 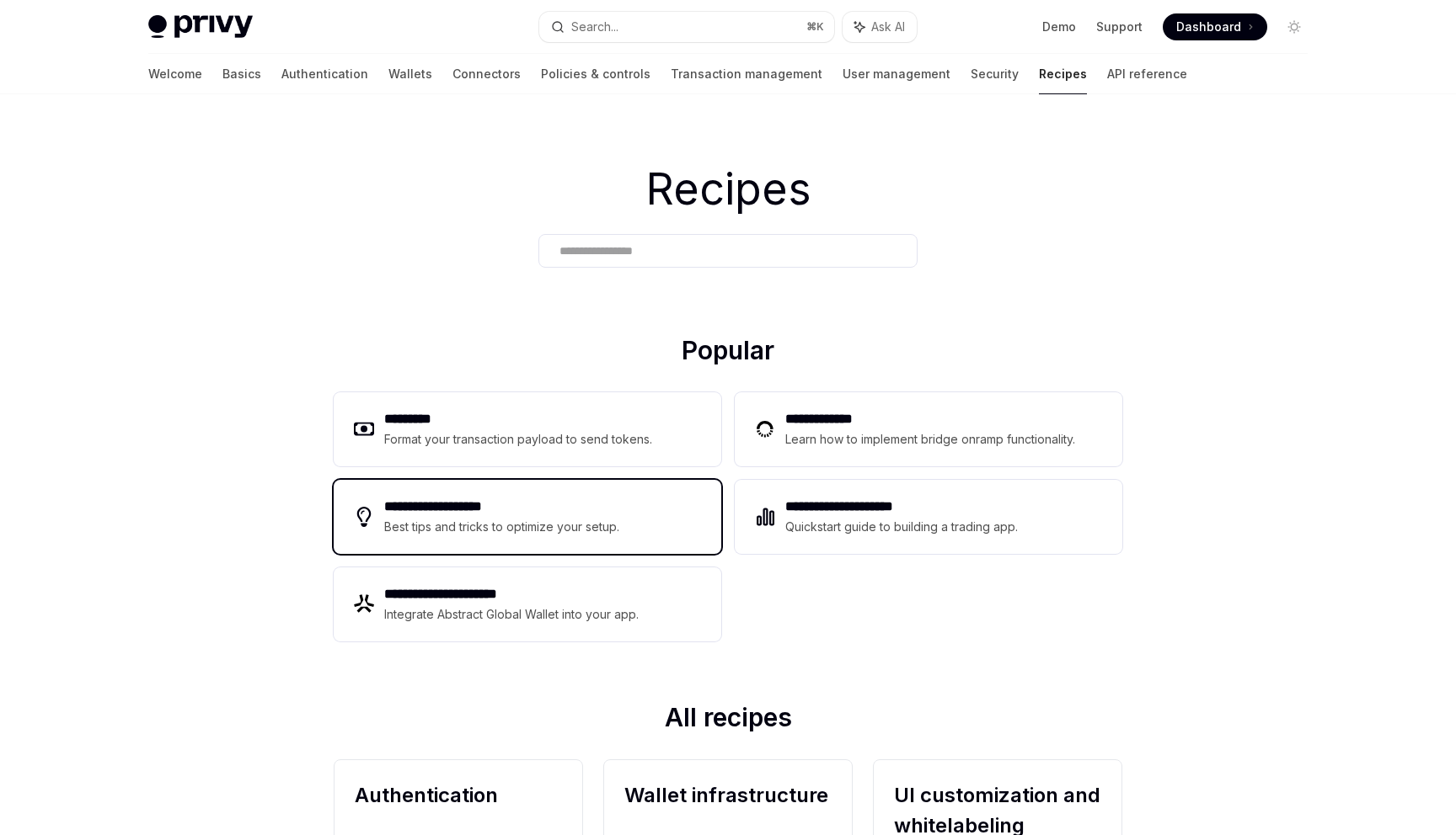 What do you see at coordinates (1059, 27) in the screenshot?
I see `a: Demo` at bounding box center [1059, 27].